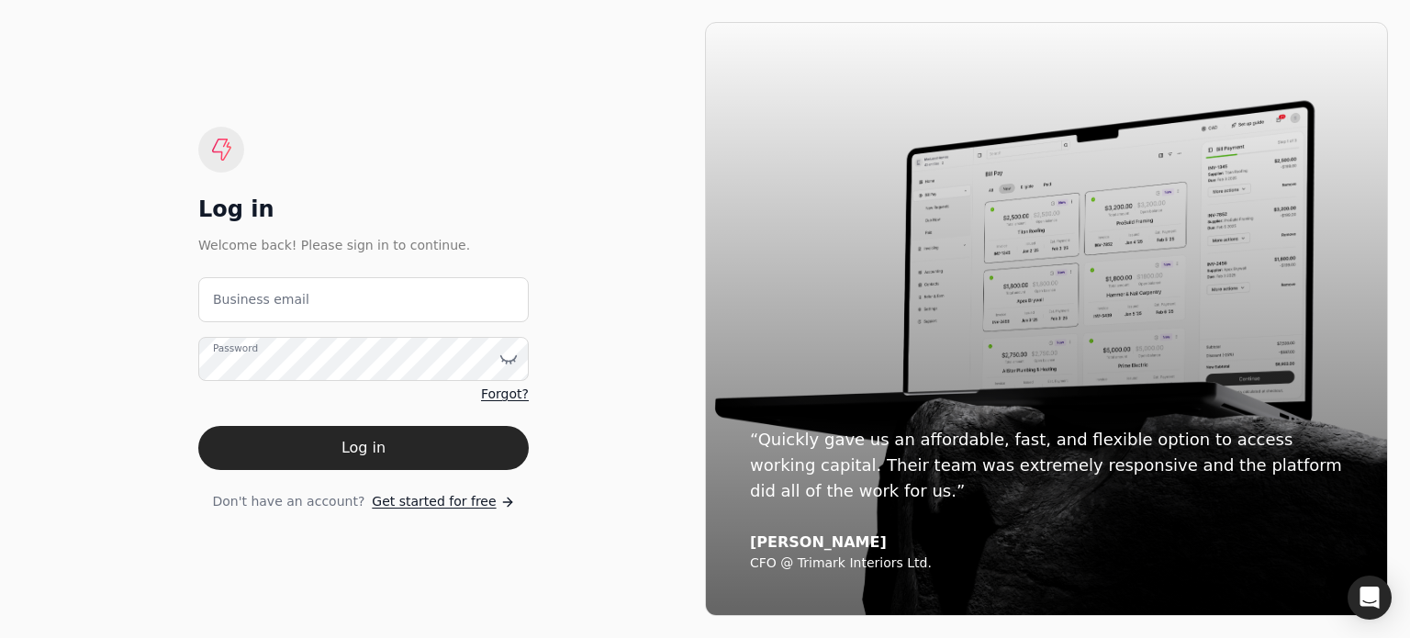 The height and width of the screenshot is (638, 1410). I want to click on div: Log in, so click(364, 209).